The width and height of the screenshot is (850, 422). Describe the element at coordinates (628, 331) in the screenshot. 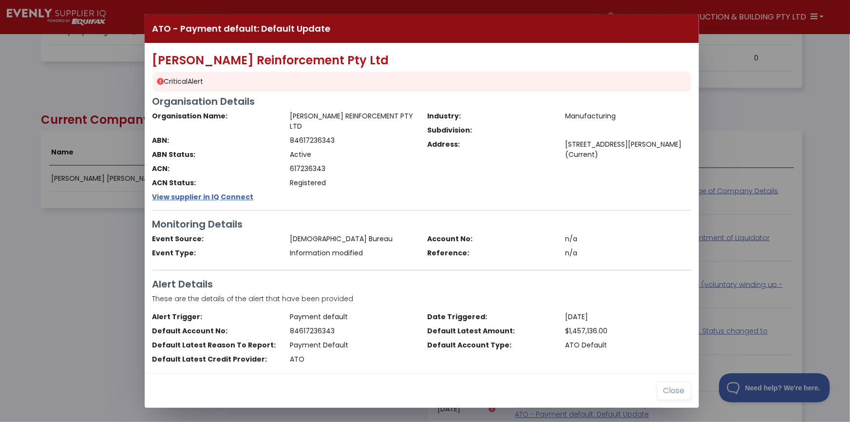

I see `div: $1,457,136.00` at that location.